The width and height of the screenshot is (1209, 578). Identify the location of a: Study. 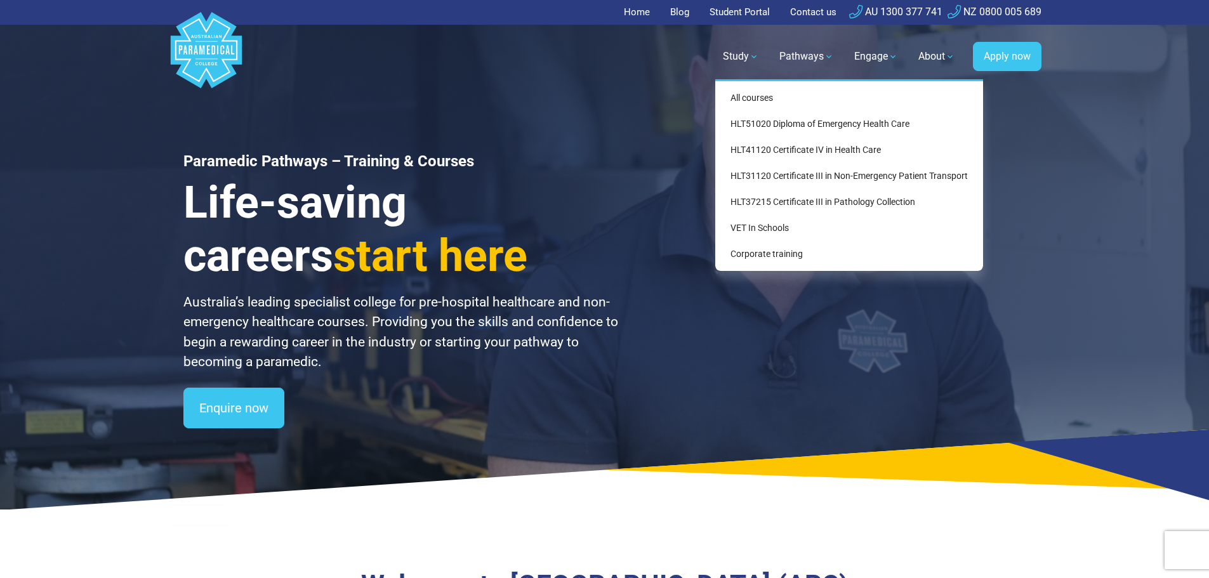
(741, 56).